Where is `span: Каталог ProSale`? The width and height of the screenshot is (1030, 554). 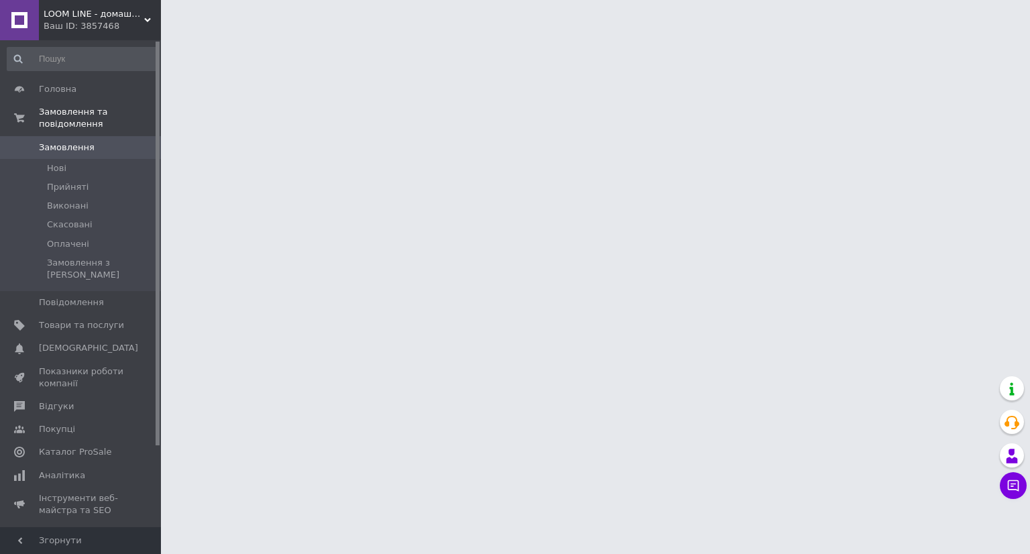 span: Каталог ProSale is located at coordinates (75, 452).